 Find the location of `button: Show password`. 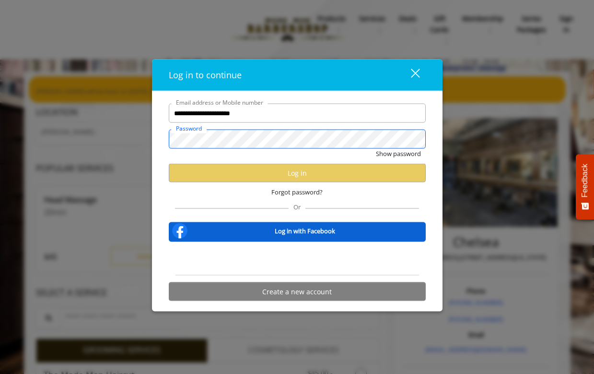

button: Show password is located at coordinates (399, 154).